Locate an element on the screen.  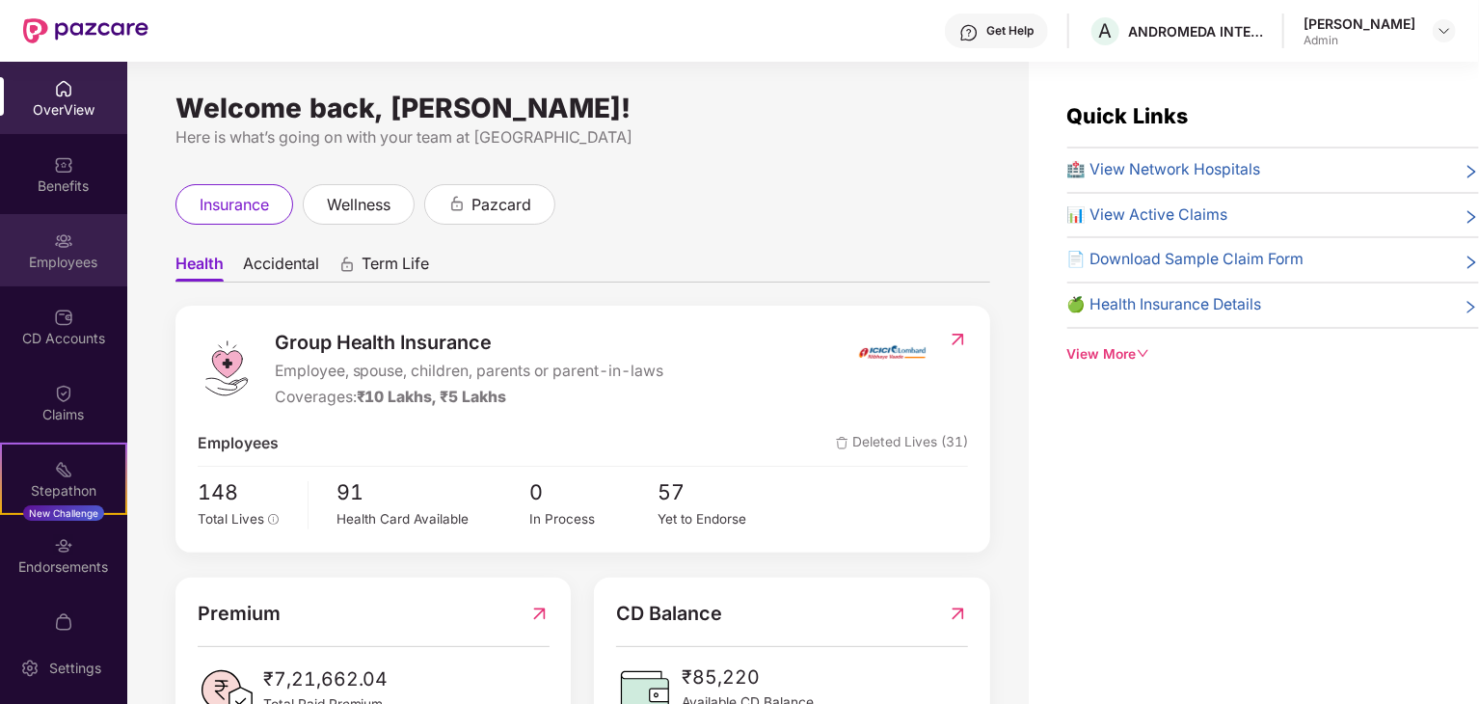
img: svg+xml;base64,PHN2ZyBpZD0iQmVuZWZpdHMiIHhtbG5zPSJodHRwOi8vd3d3LnczLm9yZy8yMDAwL3N2ZyIgd2lkdGg9Ij... is located at coordinates (64, 165).